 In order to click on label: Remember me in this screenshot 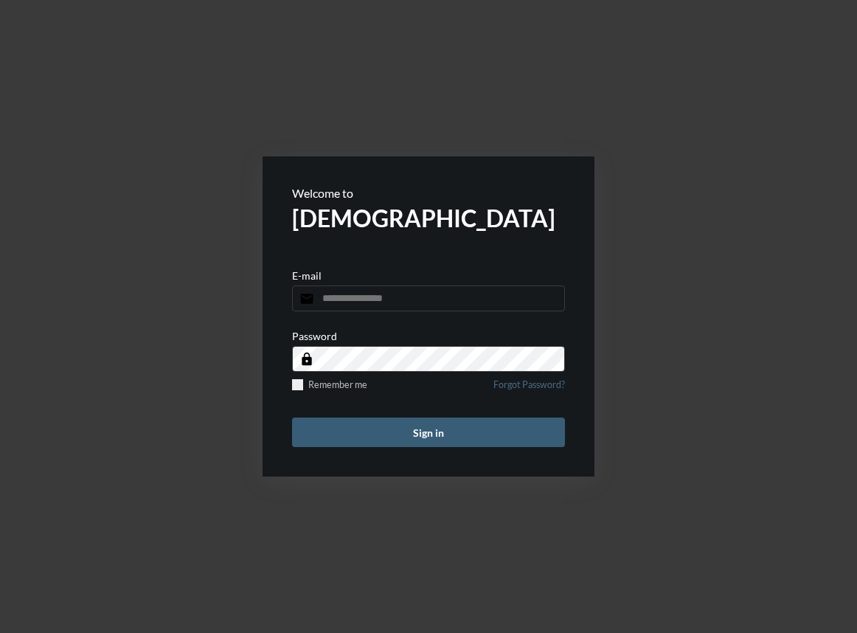, I will do `click(330, 384)`.